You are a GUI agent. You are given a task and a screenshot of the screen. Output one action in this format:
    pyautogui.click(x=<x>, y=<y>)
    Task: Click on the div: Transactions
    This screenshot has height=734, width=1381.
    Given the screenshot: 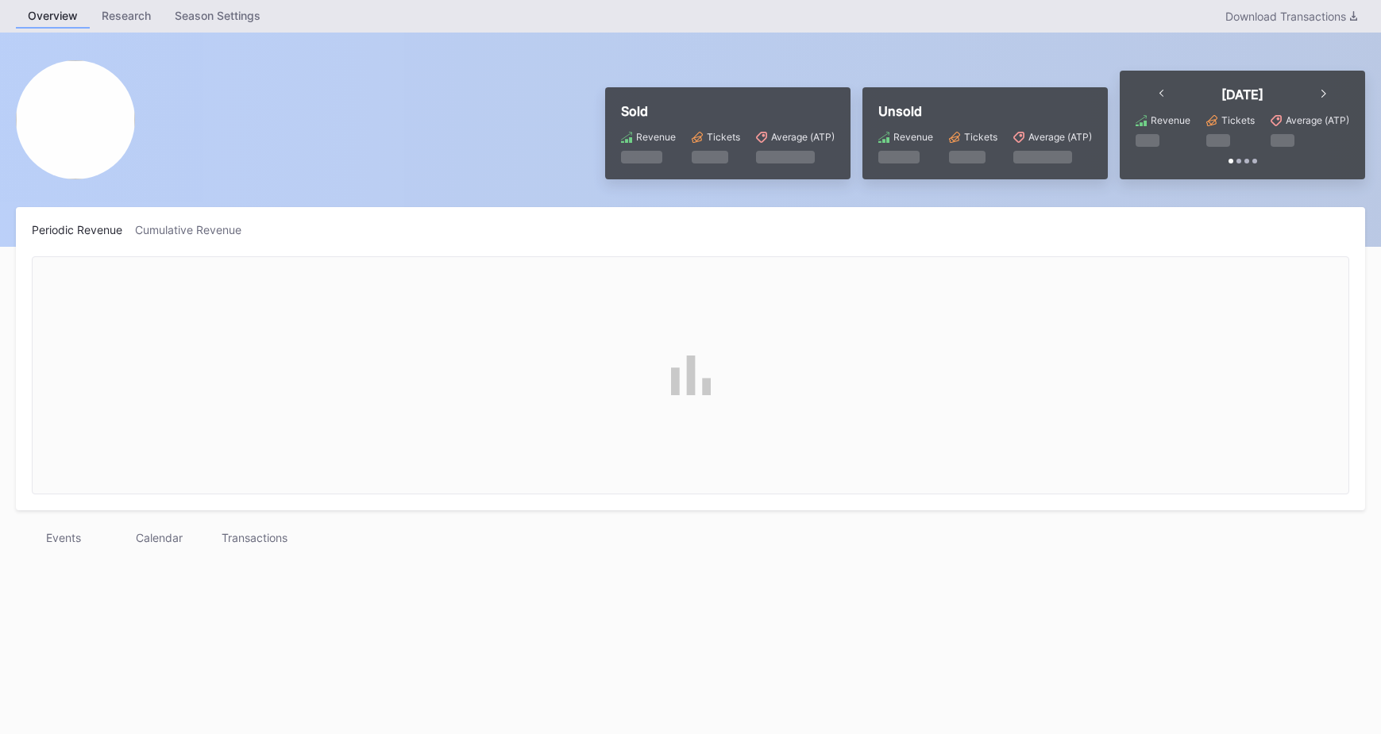 What is the action you would take?
    pyautogui.click(x=254, y=537)
    